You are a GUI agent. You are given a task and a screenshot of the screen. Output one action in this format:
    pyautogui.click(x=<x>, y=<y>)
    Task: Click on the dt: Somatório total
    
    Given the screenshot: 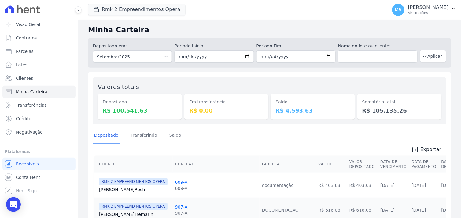 What is the action you would take?
    pyautogui.click(x=399, y=102)
    